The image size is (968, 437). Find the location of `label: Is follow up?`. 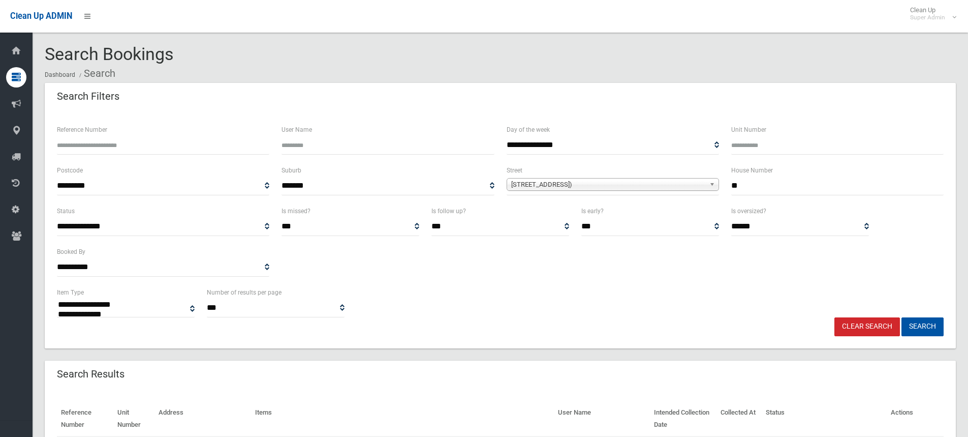

label: Is follow up? is located at coordinates (449, 211).